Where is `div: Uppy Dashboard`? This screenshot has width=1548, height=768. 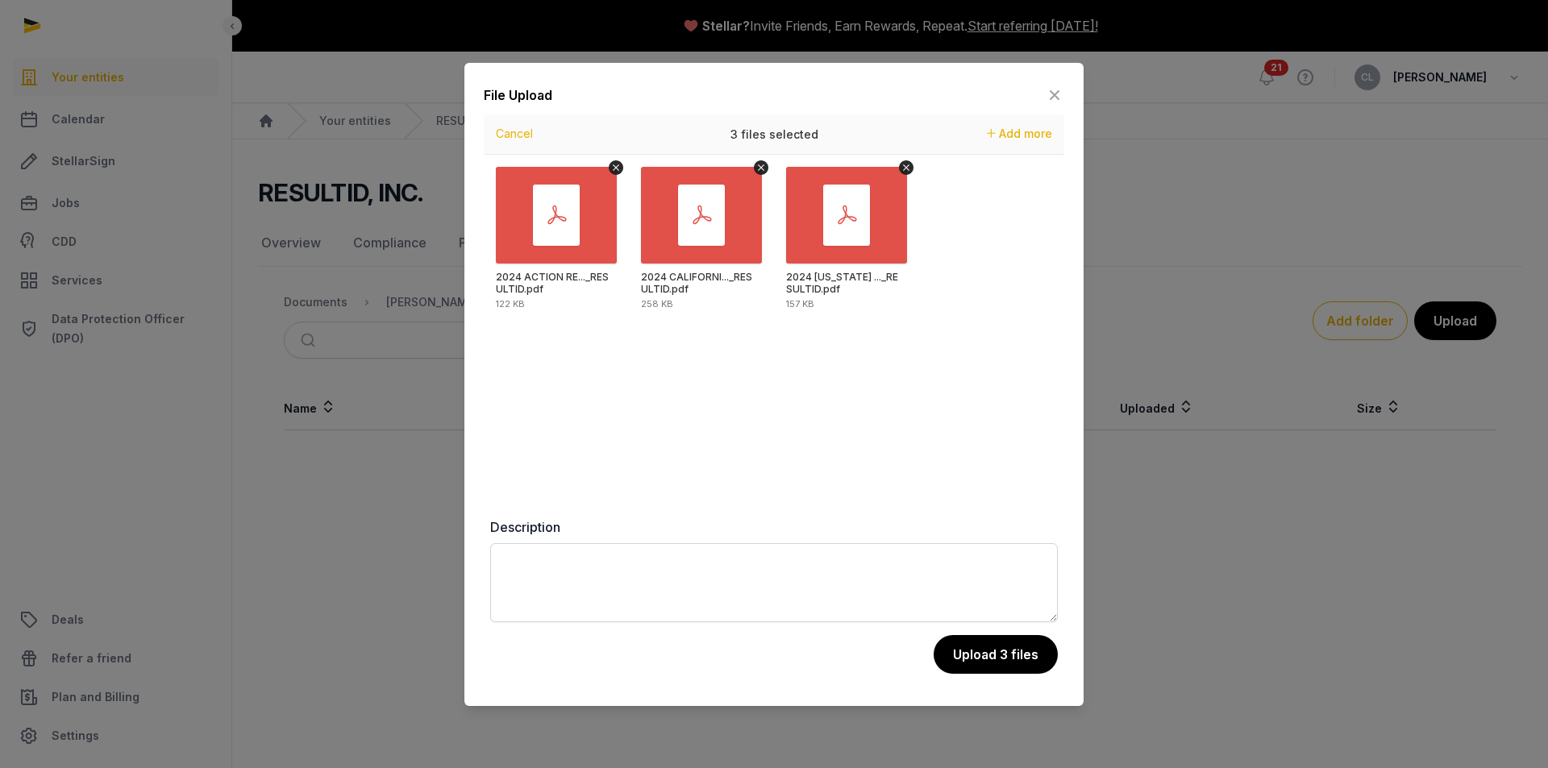
div: Uppy Dashboard is located at coordinates (774, 316).